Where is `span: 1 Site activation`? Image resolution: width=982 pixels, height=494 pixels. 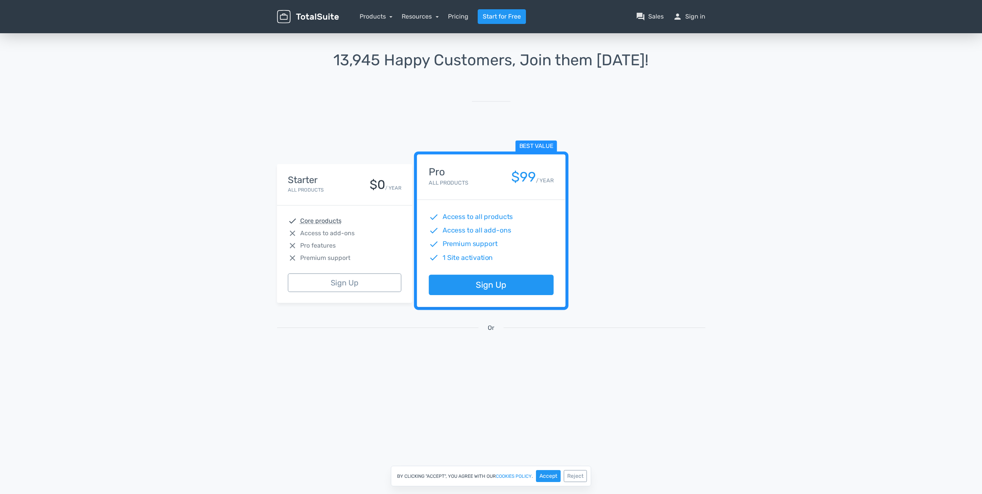
span: 1 Site activation is located at coordinates (467, 257).